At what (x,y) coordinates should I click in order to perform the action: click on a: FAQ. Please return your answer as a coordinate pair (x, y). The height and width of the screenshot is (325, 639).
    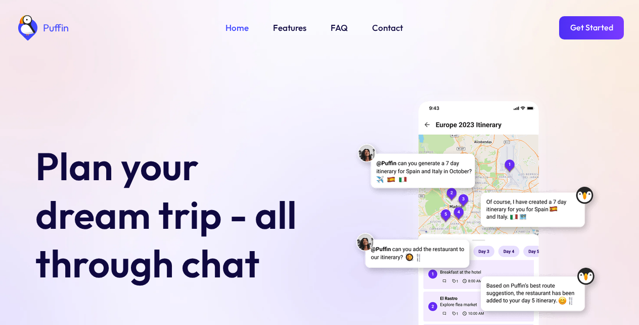
    Looking at the image, I should click on (339, 28).